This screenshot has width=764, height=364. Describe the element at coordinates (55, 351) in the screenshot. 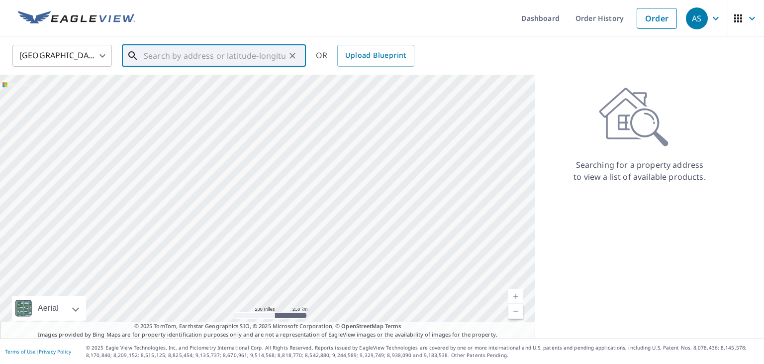

I see `a: Privacy Policy` at that location.